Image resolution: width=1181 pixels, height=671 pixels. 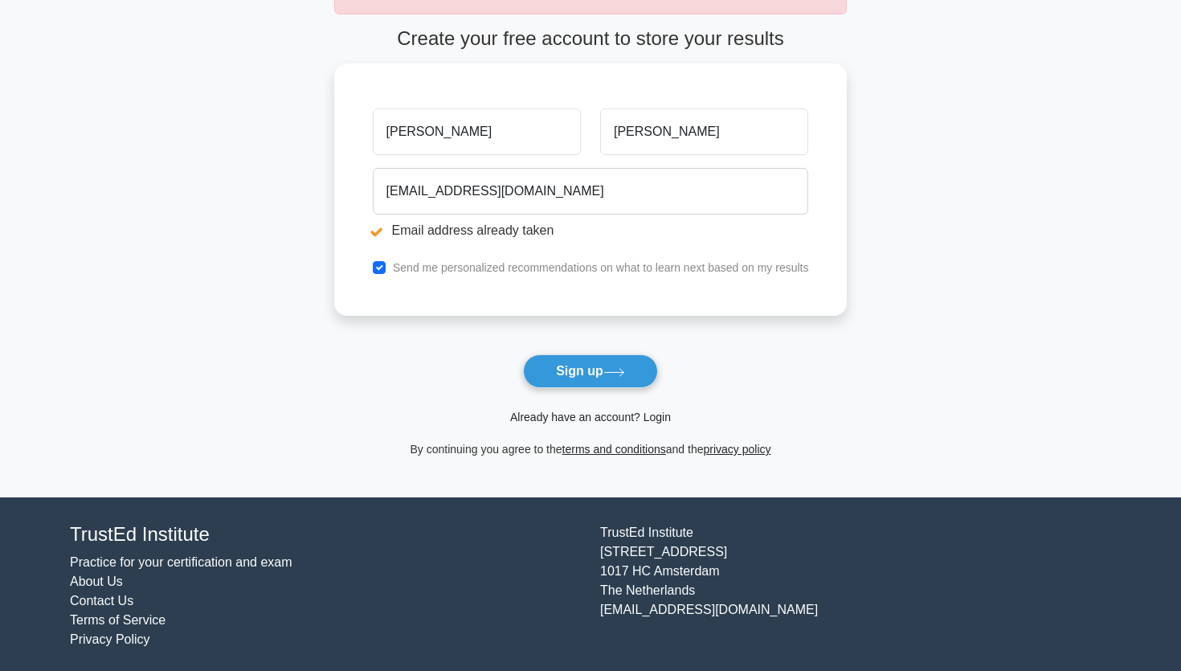 What do you see at coordinates (591, 39) in the screenshot?
I see `h4: Create your free account to store your results` at bounding box center [591, 39].